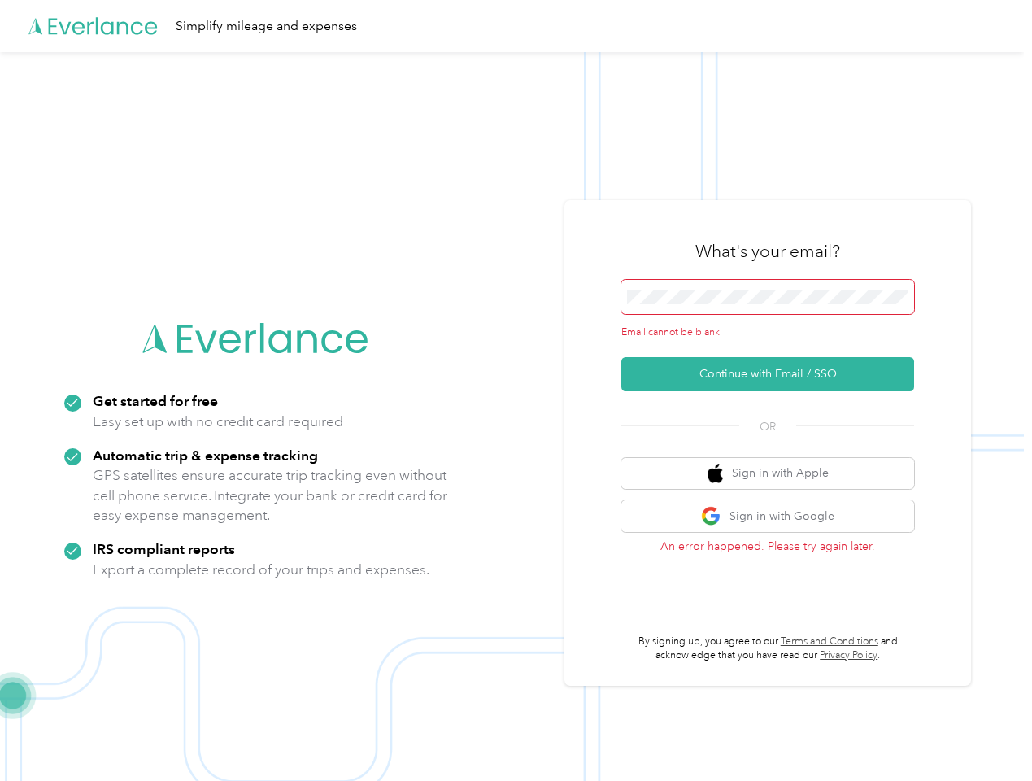 The image size is (1032, 781). Describe the element at coordinates (768, 648) in the screenshot. I see `p: By signing up, you agree to our and acknowledge that you have read our .` at that location.